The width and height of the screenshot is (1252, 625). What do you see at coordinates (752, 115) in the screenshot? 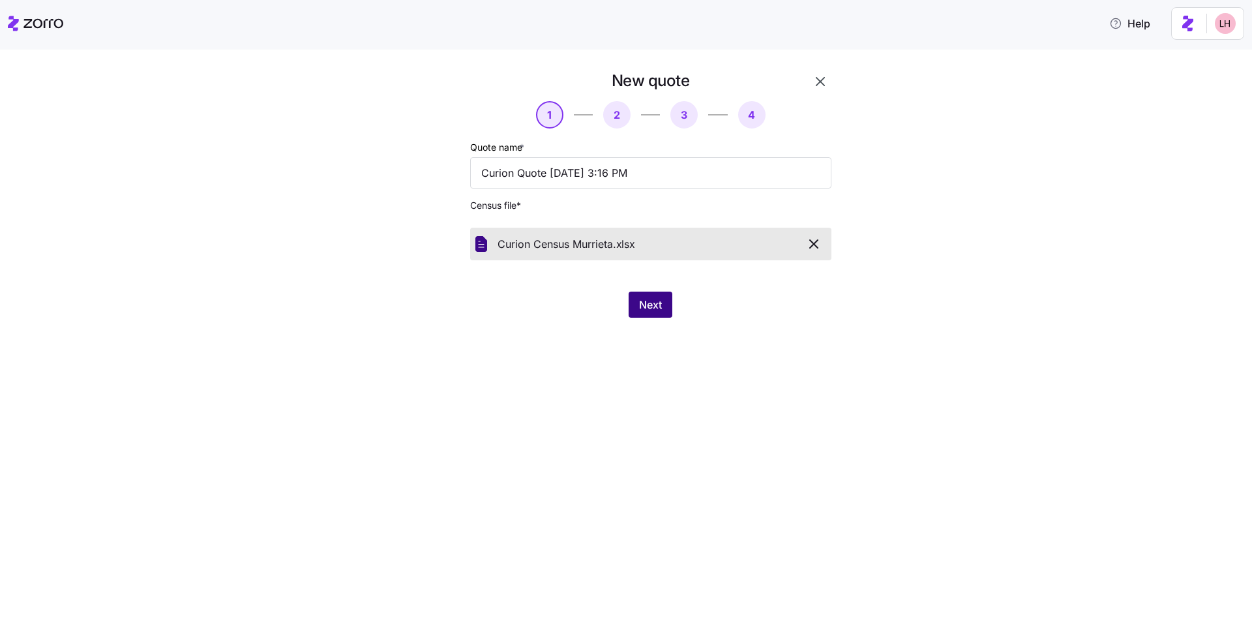
I see `span: 4` at bounding box center [752, 115].